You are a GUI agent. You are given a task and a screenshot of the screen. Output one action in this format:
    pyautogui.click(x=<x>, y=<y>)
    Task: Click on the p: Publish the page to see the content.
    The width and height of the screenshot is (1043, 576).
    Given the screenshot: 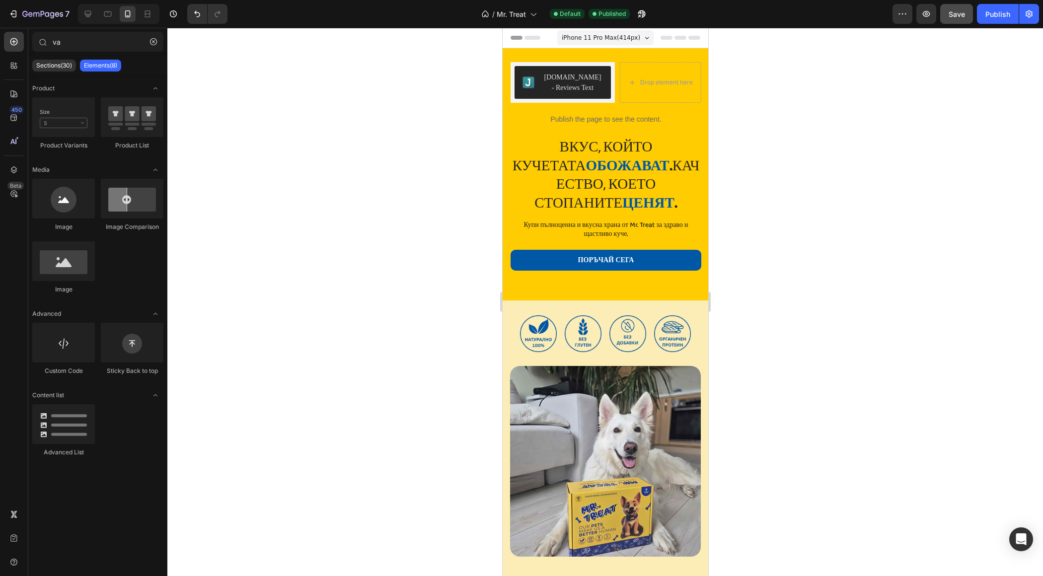 What is the action you would take?
    pyautogui.click(x=103, y=229)
    